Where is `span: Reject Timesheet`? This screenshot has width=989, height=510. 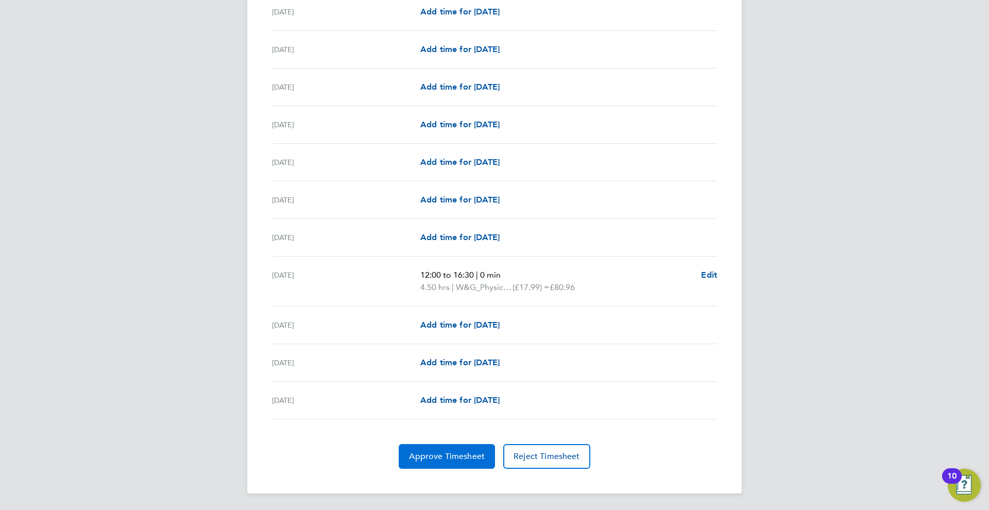 span: Reject Timesheet is located at coordinates (546, 456).